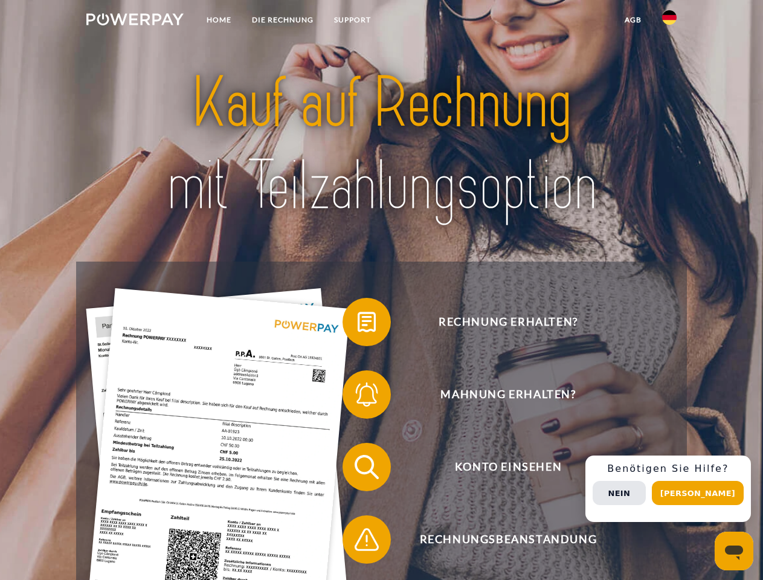  Describe the element at coordinates (283, 20) in the screenshot. I see `a: DIE RECHNUNG` at that location.